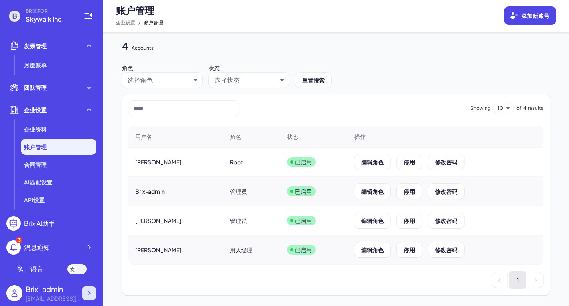 The width and height of the screenshot is (569, 306). I want to click on span: results, so click(535, 108).